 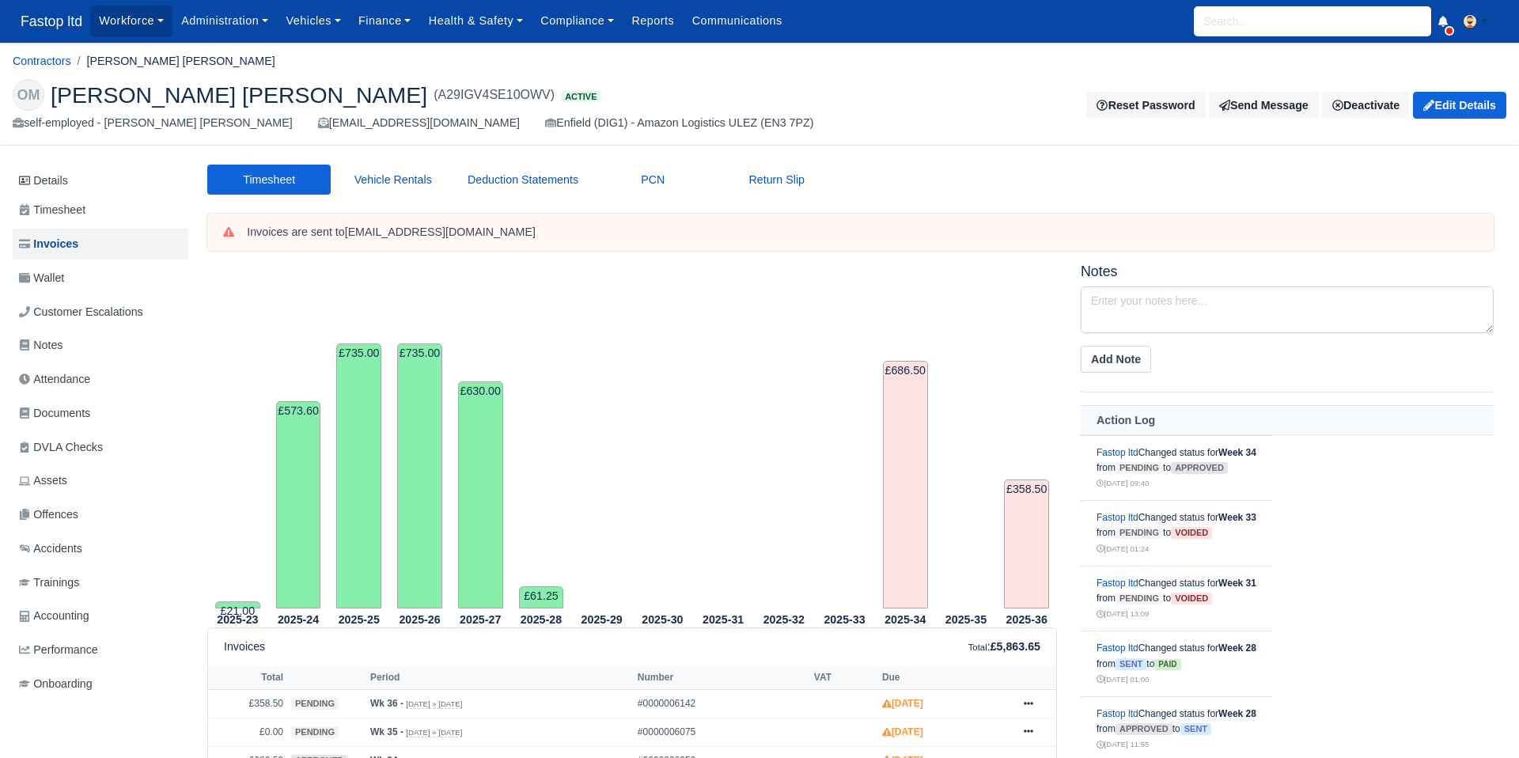 I want to click on th: 2025-23, so click(x=237, y=619).